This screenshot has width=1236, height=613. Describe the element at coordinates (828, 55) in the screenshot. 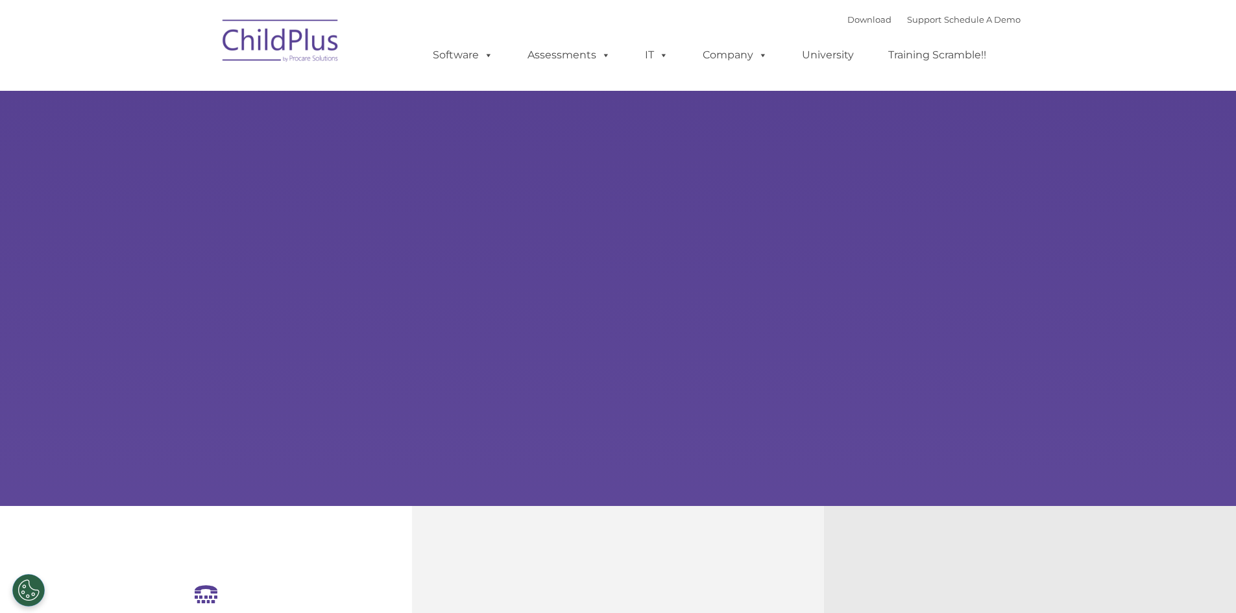

I see `a: University` at that location.